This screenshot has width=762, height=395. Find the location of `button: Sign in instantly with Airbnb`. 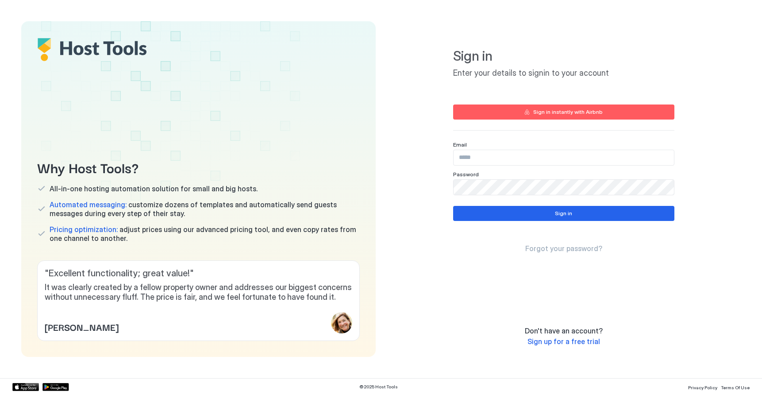

button: Sign in instantly with Airbnb is located at coordinates (563, 112).